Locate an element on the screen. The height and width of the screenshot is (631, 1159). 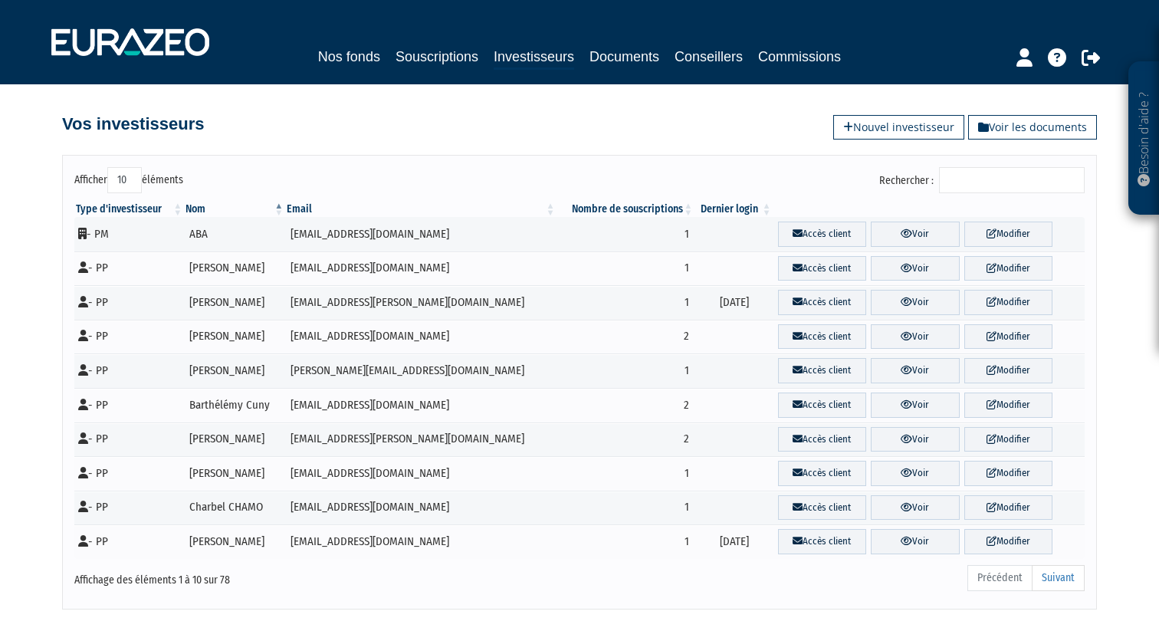
th: &nbsp; is located at coordinates (929, 209).